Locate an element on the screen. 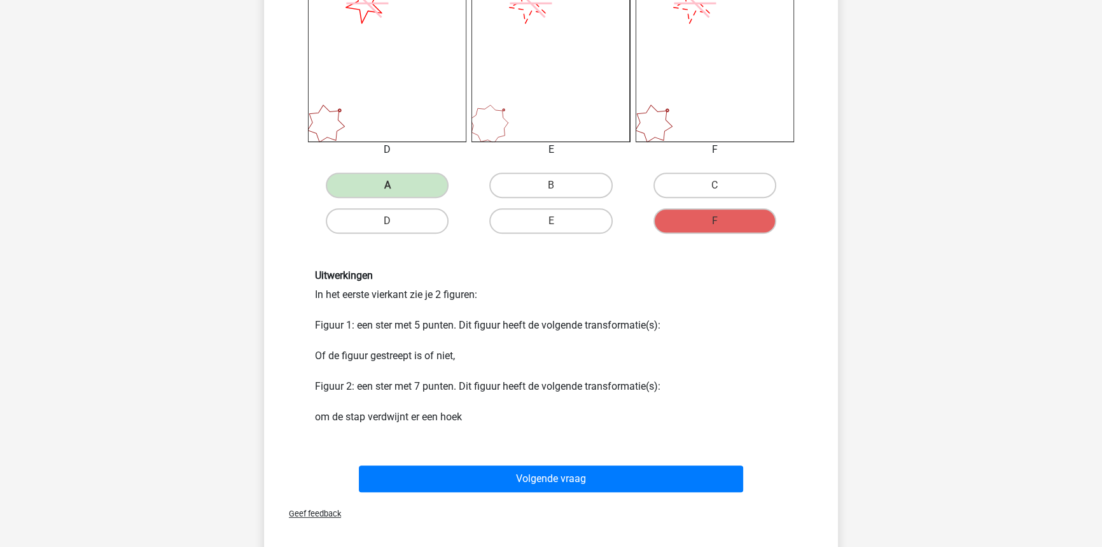  button: Volgende vraag is located at coordinates (551, 479).